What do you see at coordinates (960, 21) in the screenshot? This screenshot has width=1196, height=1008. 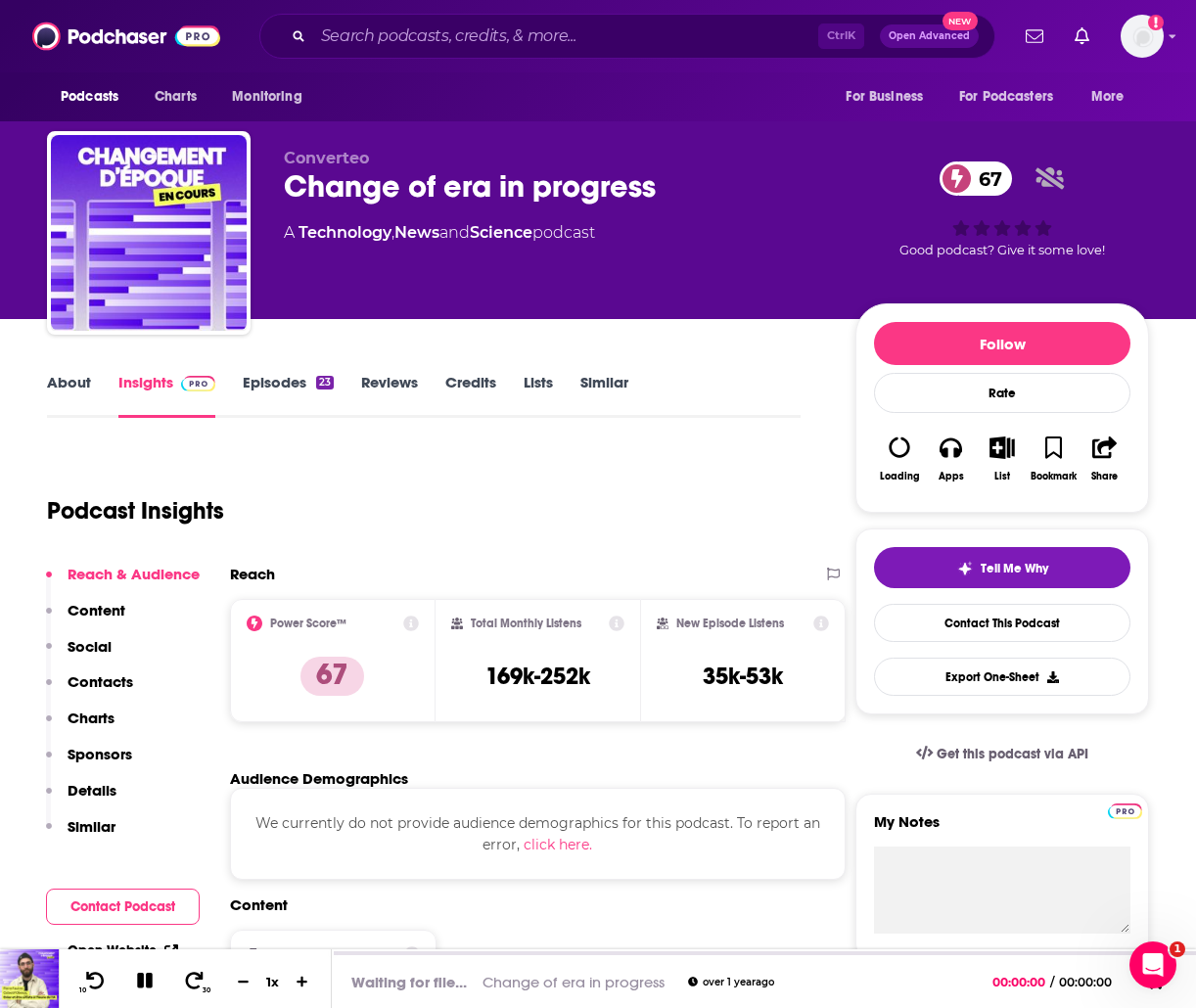 I see `span: New` at bounding box center [960, 21].